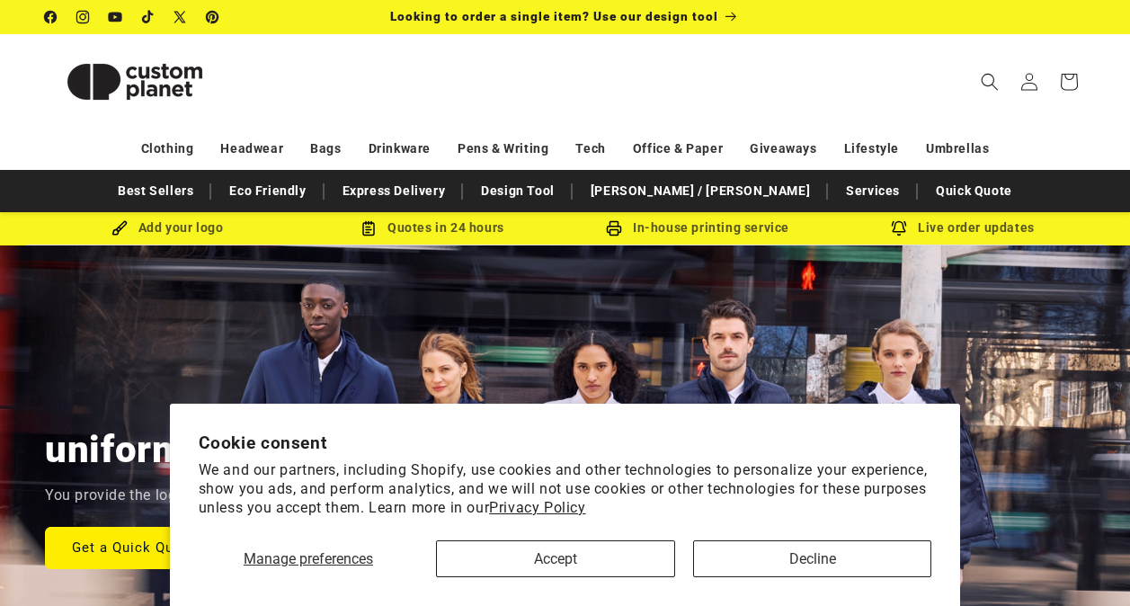  What do you see at coordinates (678, 148) in the screenshot?
I see `a: Office & Paper` at bounding box center [678, 148].